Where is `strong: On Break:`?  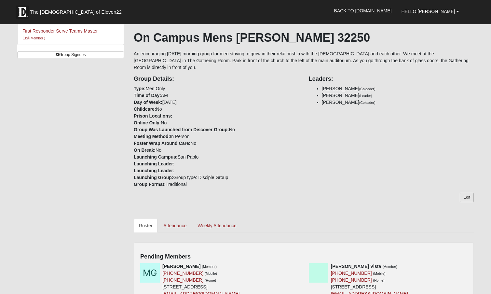
strong: On Break: is located at coordinates (144, 150).